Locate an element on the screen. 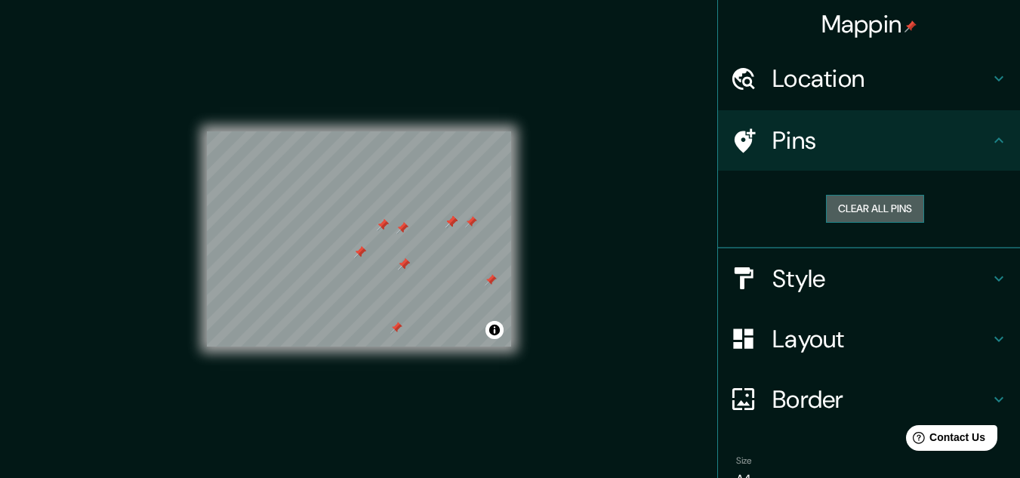 This screenshot has width=1020, height=478. div: Pins is located at coordinates (869, 140).